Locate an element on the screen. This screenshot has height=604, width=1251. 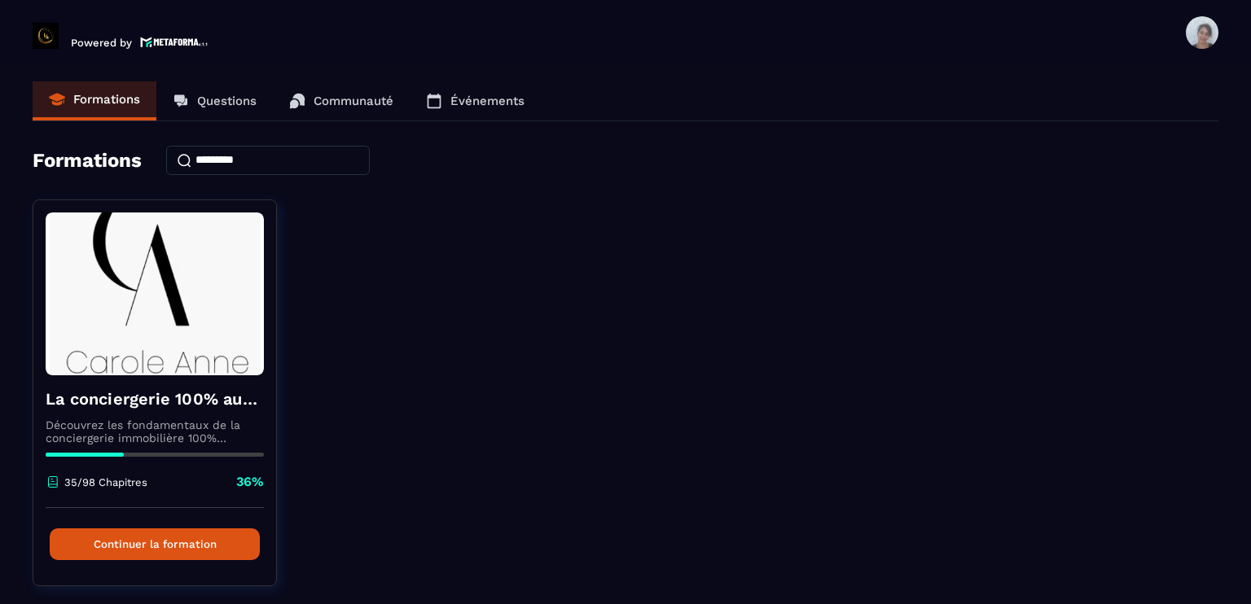
p: 35/98 Chapitres is located at coordinates (106, 482).